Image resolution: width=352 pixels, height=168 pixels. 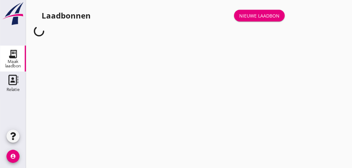 I want to click on a: Nieuwe laadbon, so click(x=260, y=16).